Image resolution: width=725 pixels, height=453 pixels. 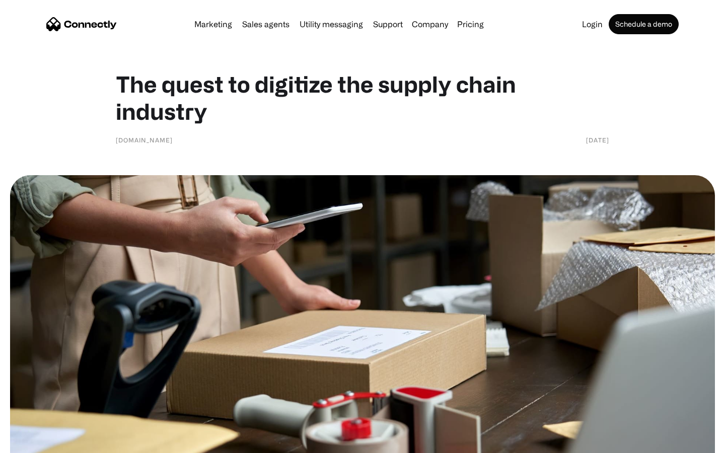 What do you see at coordinates (266, 24) in the screenshot?
I see `a: Sales agents` at bounding box center [266, 24].